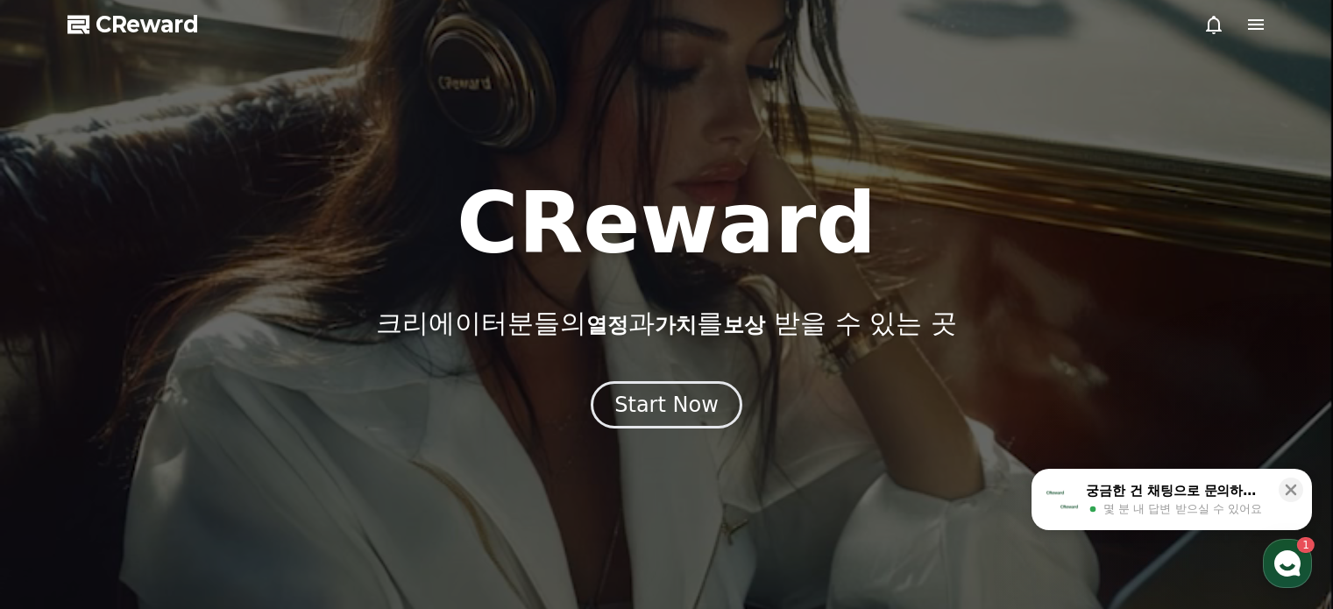 The image size is (1333, 609). Describe the element at coordinates (744, 325) in the screenshot. I see `span: 보상` at that location.